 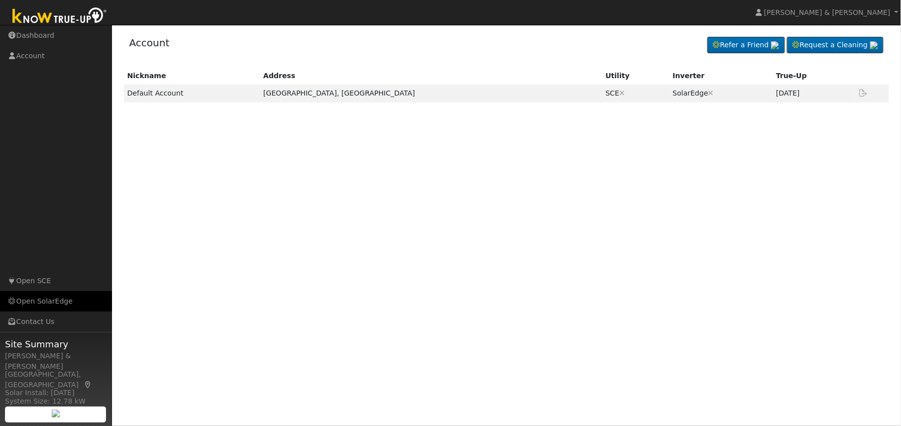 What do you see at coordinates (192, 93) in the screenshot?
I see `td: Default Account` at bounding box center [192, 93].